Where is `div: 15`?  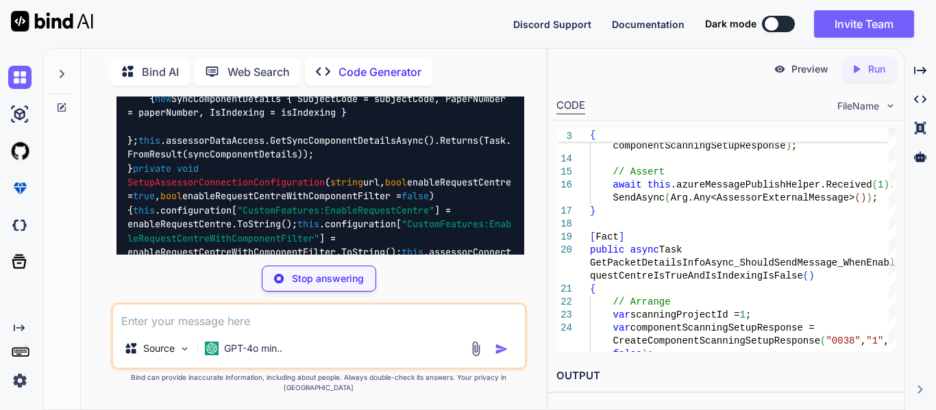
div: 15 is located at coordinates (564, 172).